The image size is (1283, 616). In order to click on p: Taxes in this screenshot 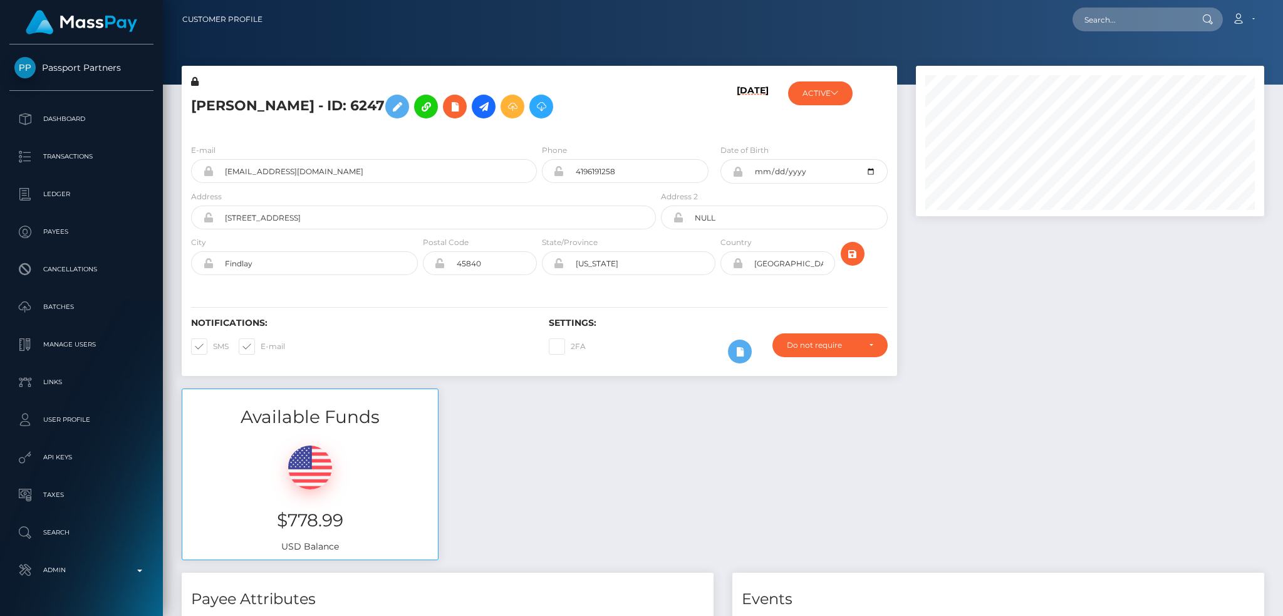, I will do `click(81, 495)`.